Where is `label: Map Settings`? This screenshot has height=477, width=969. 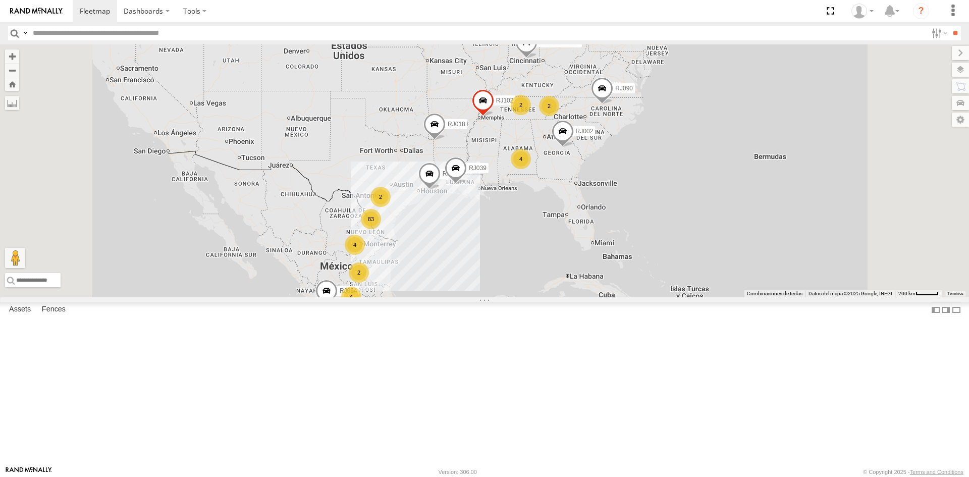
label: Map Settings is located at coordinates (961, 120).